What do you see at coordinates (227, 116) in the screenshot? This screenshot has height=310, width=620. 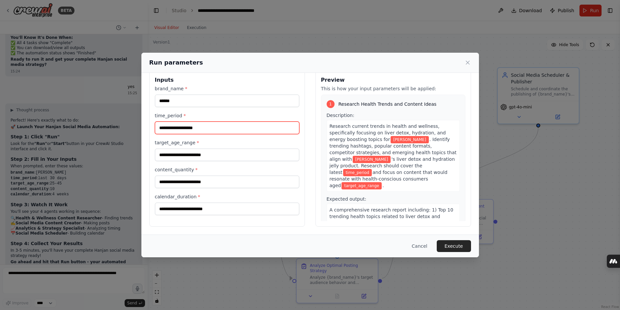 I see `label: time_period` at bounding box center [227, 116].